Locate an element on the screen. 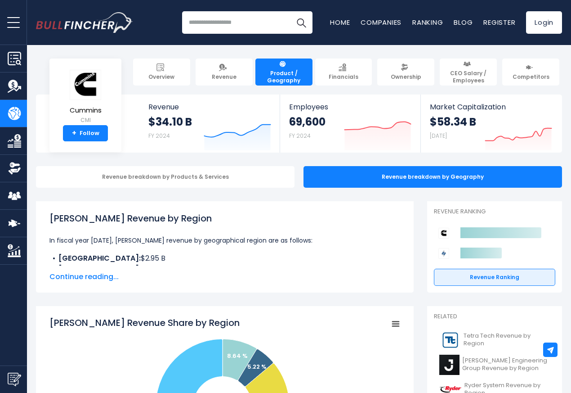 This screenshot has width=571, height=393. a: Competitors is located at coordinates (531, 72).